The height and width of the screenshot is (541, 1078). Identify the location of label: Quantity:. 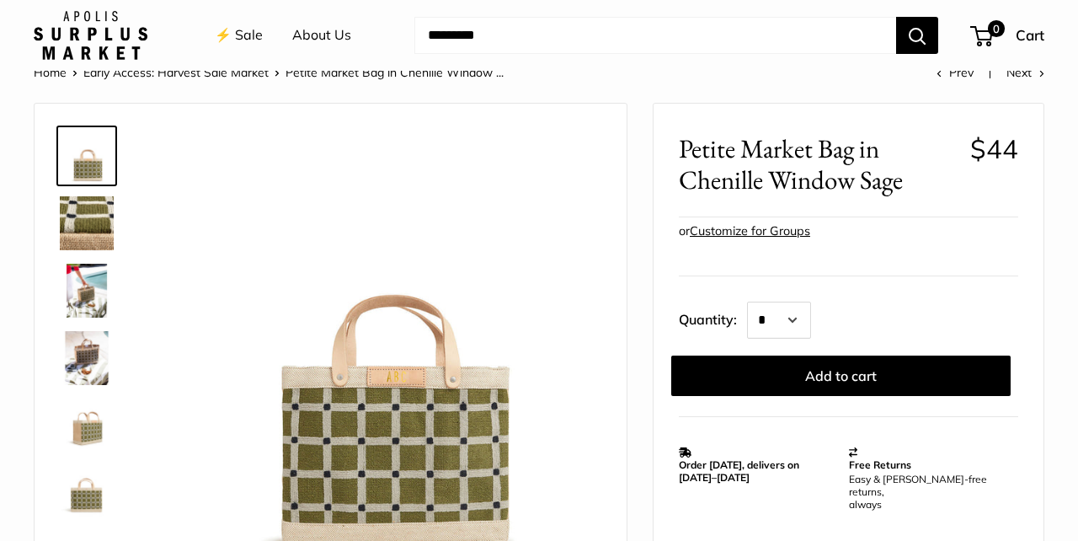
(712, 317).